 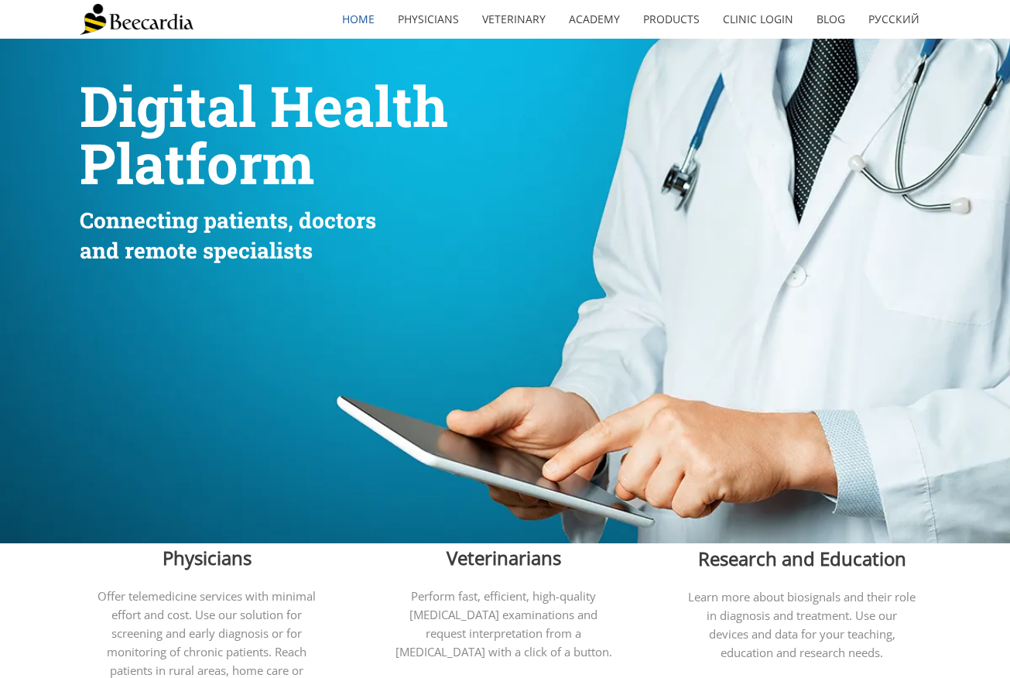 What do you see at coordinates (358, 19) in the screenshot?
I see `a: home` at bounding box center [358, 19].